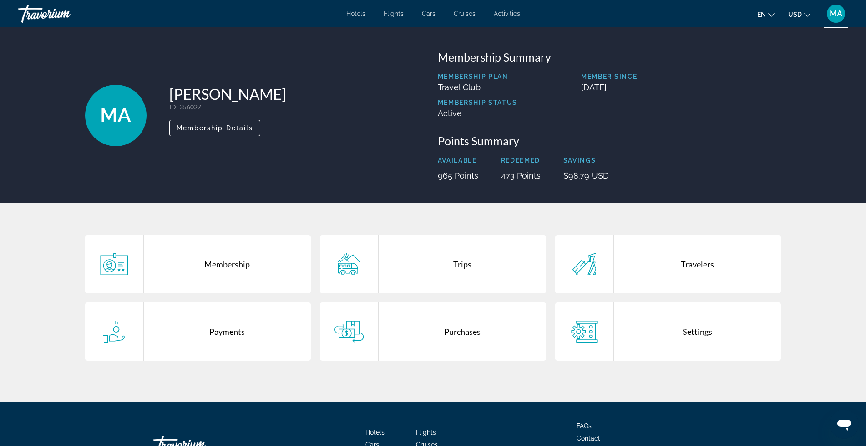 This screenshot has width=866, height=446. I want to click on a: Settings, so click(668, 331).